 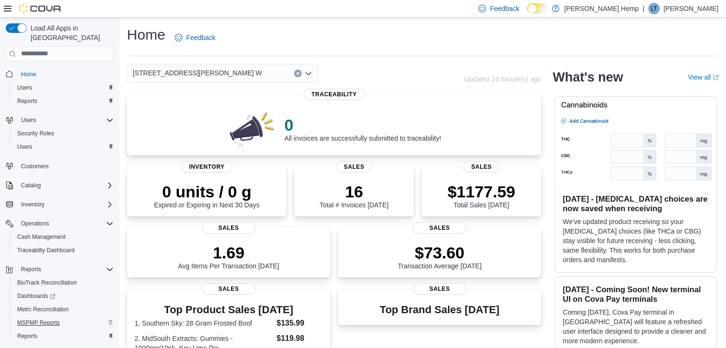 What do you see at coordinates (63, 134) in the screenshot?
I see `button: Security Roles` at bounding box center [63, 134].